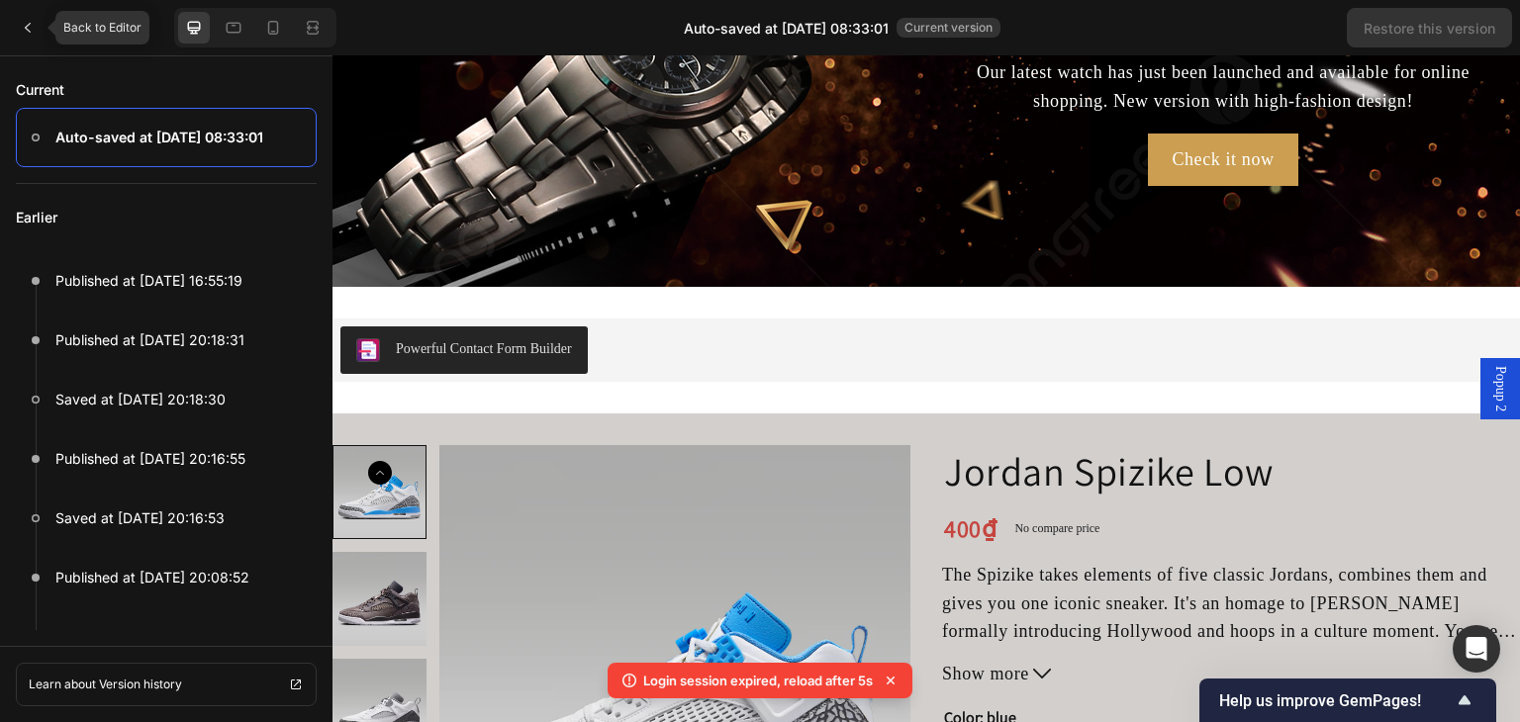 The height and width of the screenshot is (722, 1520). What do you see at coordinates (898, 618) in the screenshot?
I see `button: Show more` at bounding box center [898, 618].